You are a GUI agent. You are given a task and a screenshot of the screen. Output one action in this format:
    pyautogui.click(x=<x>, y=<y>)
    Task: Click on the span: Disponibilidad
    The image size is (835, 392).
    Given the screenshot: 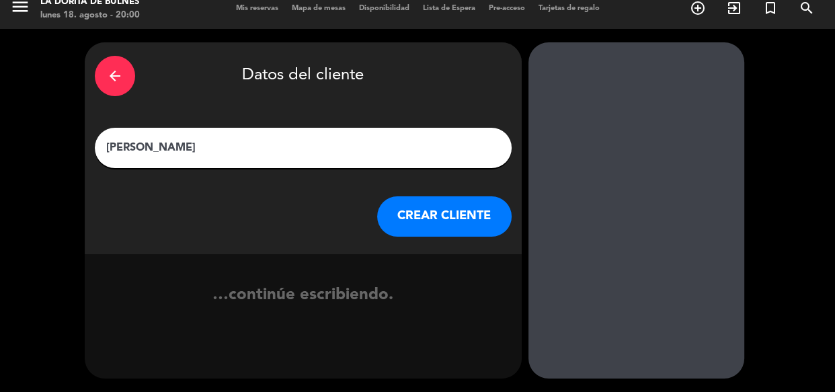 What is the action you would take?
    pyautogui.click(x=384, y=8)
    